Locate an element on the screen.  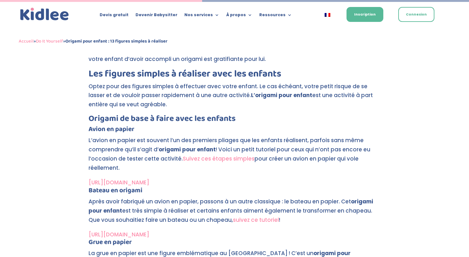
h4: Grue en papier is located at coordinates (235, 244).